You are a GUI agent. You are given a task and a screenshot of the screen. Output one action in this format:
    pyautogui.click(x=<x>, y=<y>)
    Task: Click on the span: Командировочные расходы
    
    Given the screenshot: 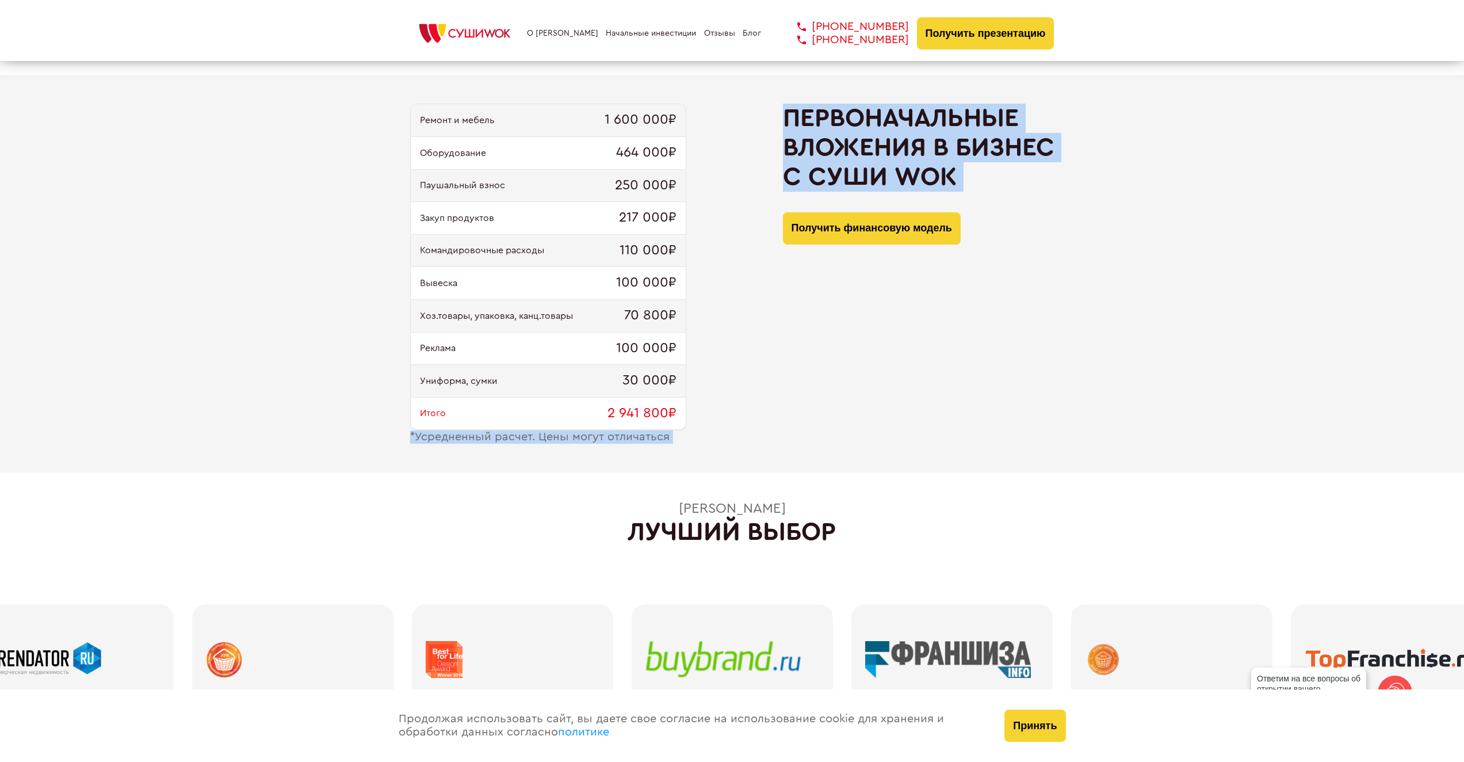 What is the action you would take?
    pyautogui.click(x=482, y=250)
    